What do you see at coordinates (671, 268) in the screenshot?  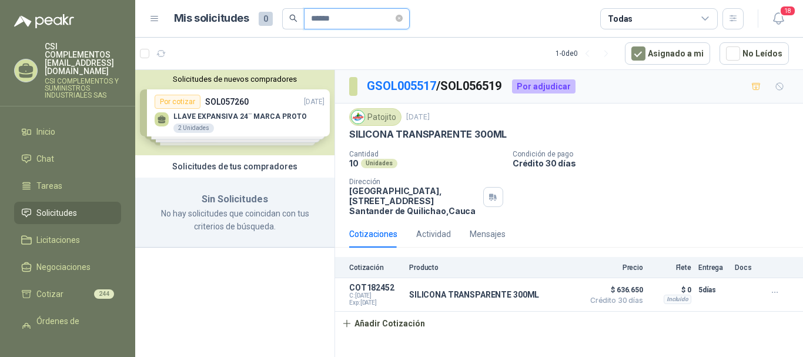 I see `p: Flete` at bounding box center [671, 268].